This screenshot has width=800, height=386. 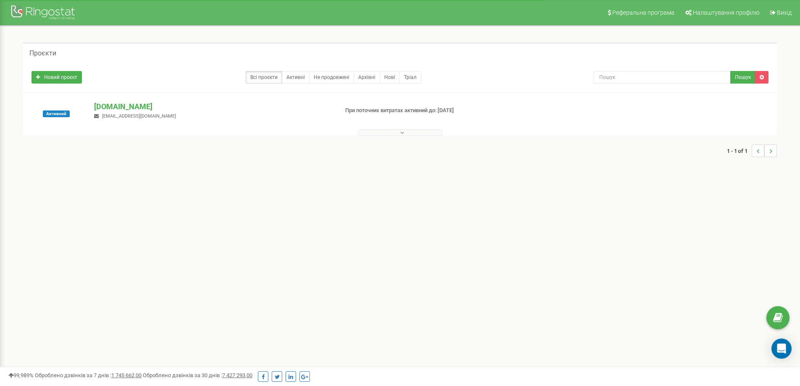 What do you see at coordinates (264, 77) in the screenshot?
I see `a: Всі проєкти` at bounding box center [264, 77].